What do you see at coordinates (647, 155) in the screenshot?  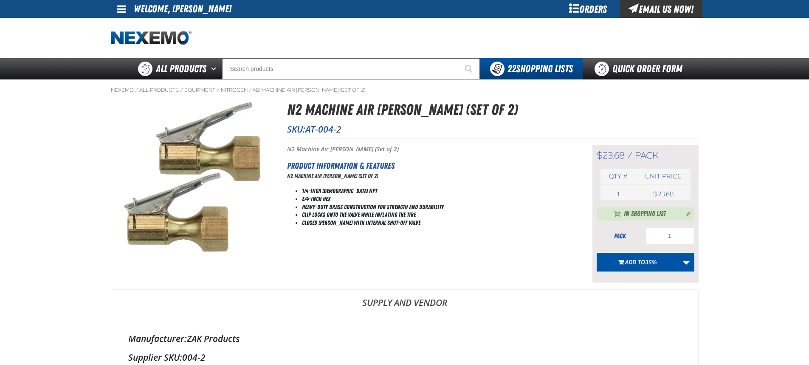 I see `span: pack` at bounding box center [647, 155].